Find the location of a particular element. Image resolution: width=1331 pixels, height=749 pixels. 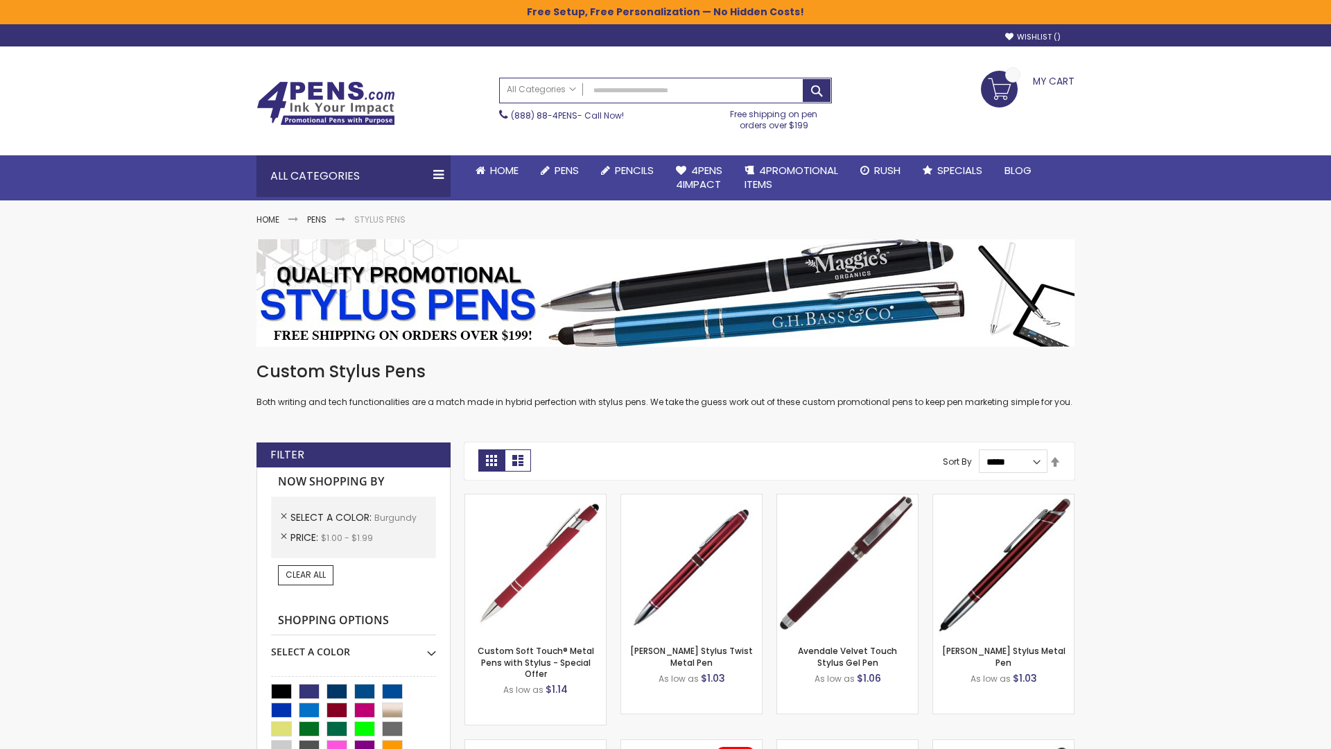

span: - Call Now! is located at coordinates (567, 115).